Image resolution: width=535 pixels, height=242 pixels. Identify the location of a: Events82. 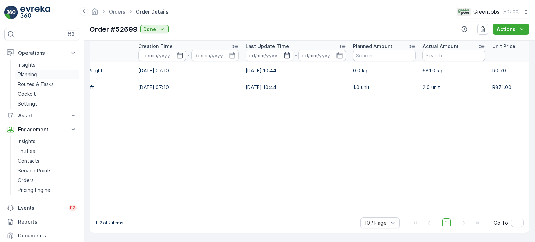
(42, 208).